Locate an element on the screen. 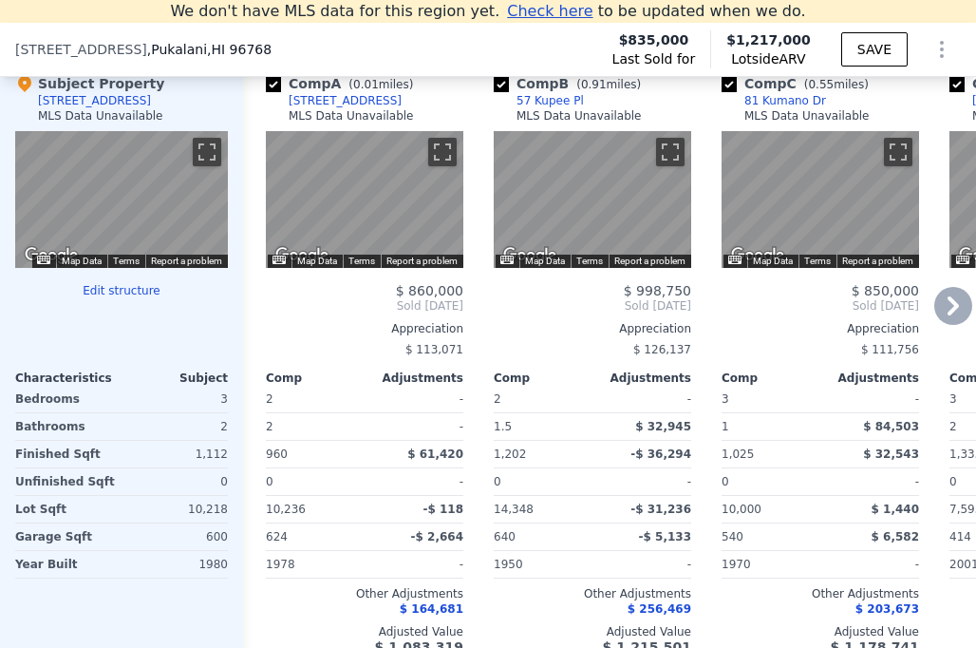  div: Subject is located at coordinates (175, 378).